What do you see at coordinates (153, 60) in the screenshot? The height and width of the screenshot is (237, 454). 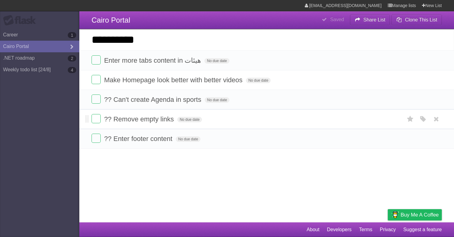 I see `span: Enter more tabs content in هيئات` at bounding box center [153, 60].